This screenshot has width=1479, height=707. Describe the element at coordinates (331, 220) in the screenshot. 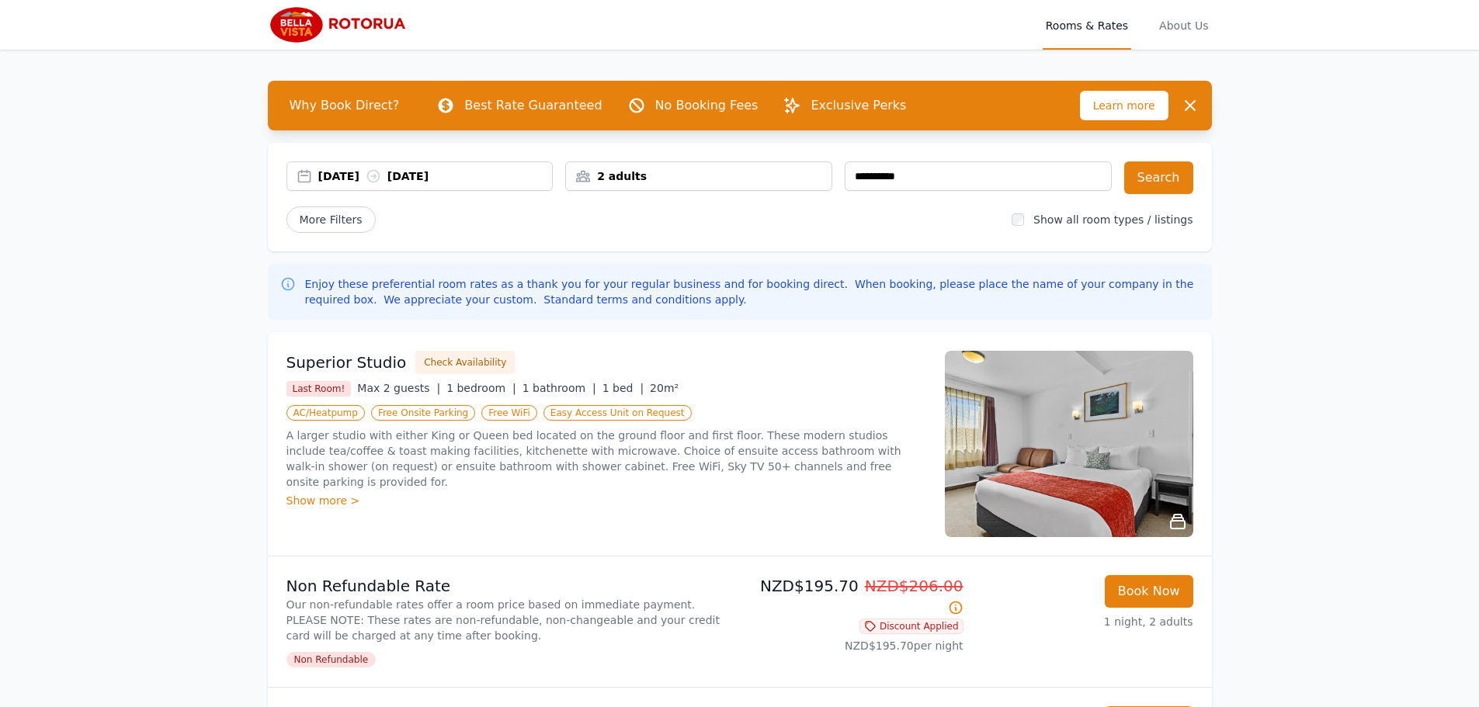

I see `span: More Filters` at that location.